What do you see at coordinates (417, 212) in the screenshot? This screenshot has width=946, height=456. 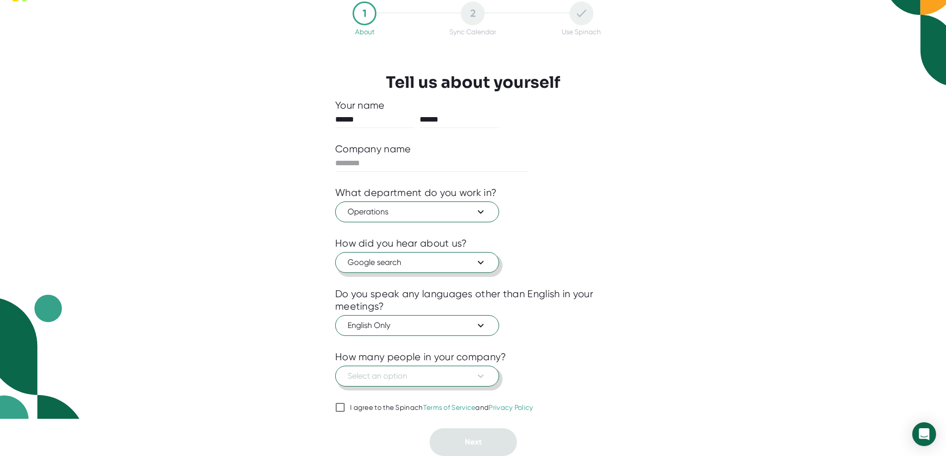 I see `button: Operations` at bounding box center [417, 212].